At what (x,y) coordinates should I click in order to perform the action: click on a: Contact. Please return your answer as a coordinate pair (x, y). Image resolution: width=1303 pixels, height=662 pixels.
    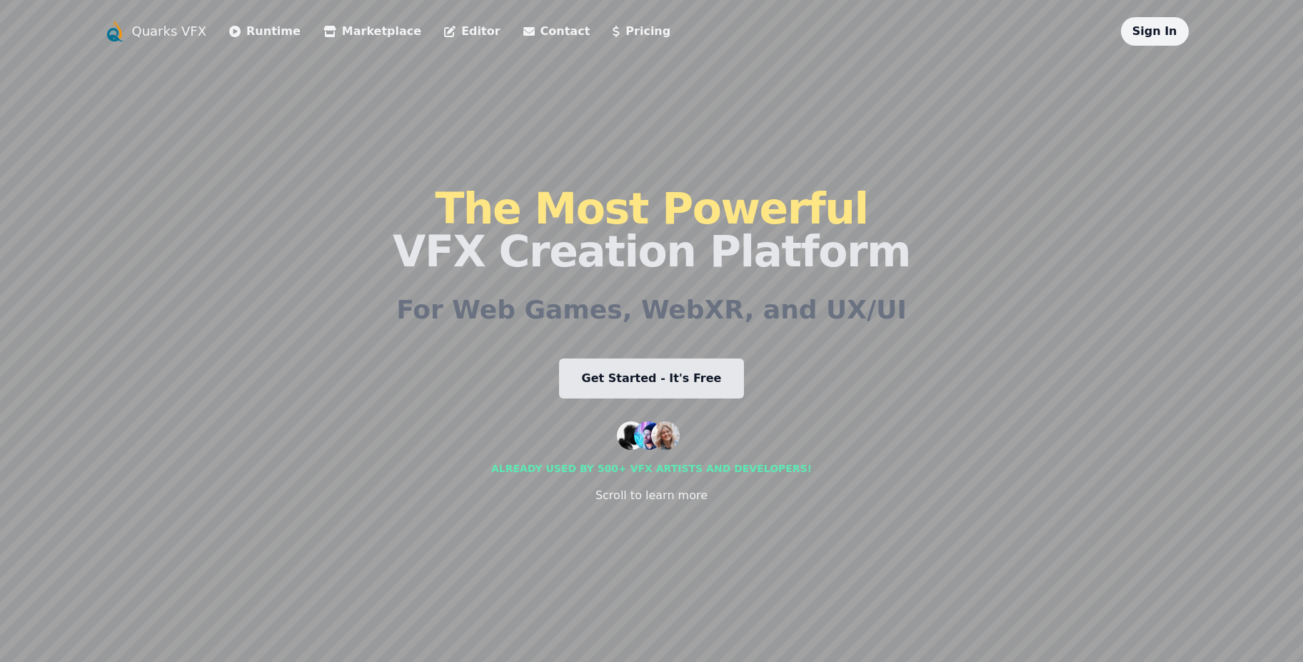
    Looking at the image, I should click on (557, 31).